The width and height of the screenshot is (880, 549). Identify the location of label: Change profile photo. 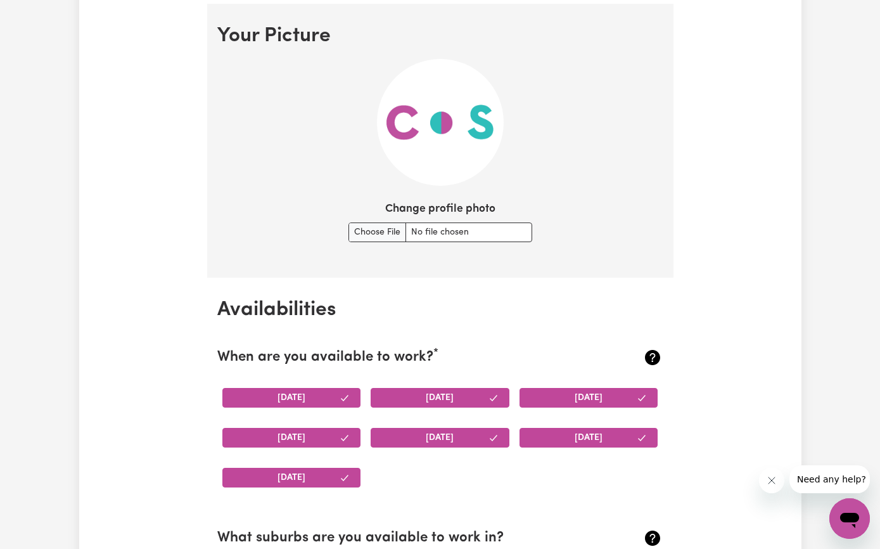
(441, 209).